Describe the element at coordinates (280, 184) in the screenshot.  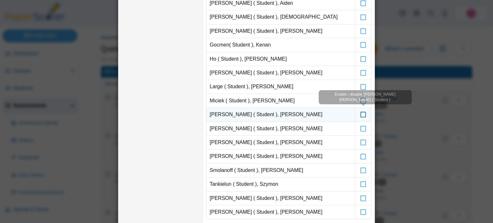
I see `td: Tankielun ( Student ), Szymon` at that location.